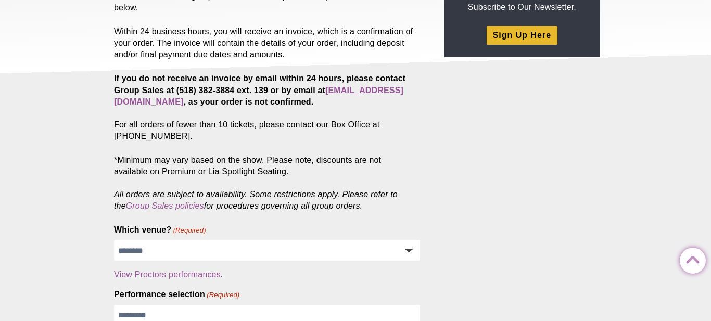 Image resolution: width=711 pixels, height=321 pixels. I want to click on strong: If you do not receive an invoice by email within 24 hours, please contact Group Sales at (518) 38..., so click(260, 90).